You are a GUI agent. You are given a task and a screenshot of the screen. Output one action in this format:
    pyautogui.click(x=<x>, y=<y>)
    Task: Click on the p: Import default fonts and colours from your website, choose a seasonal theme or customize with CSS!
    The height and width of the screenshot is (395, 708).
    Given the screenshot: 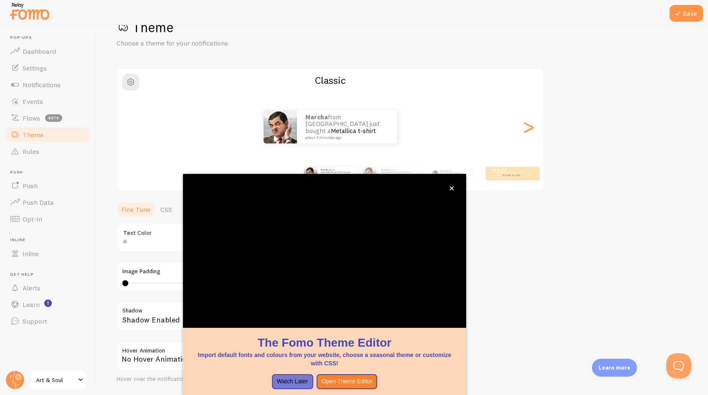 What is the action you would take?
    pyautogui.click(x=324, y=360)
    